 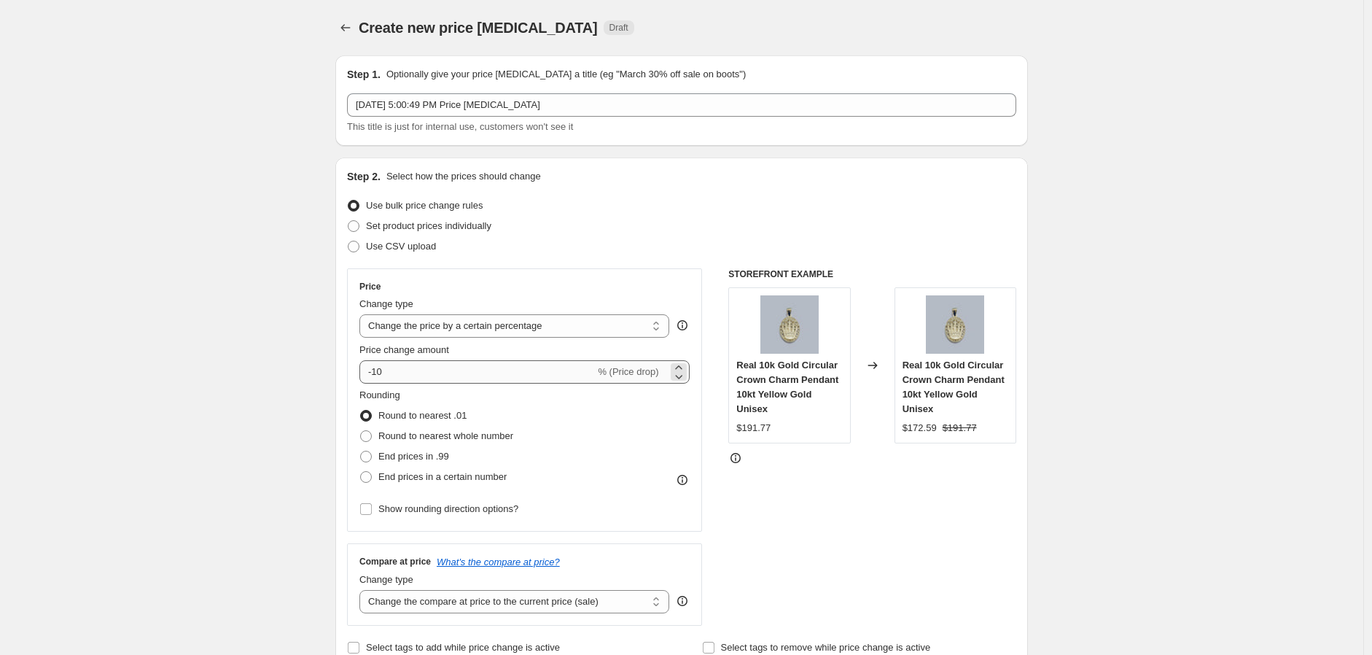 What do you see at coordinates (364, 176) in the screenshot?
I see `h2: Step 2.` at bounding box center [364, 176].